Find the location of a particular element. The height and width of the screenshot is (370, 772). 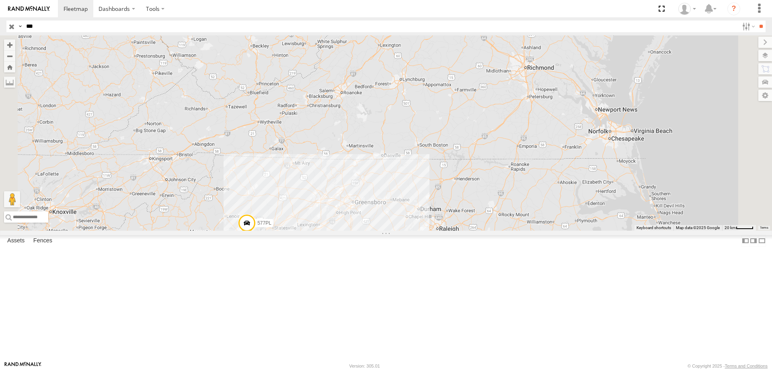

label: Search Query is located at coordinates (20, 26).